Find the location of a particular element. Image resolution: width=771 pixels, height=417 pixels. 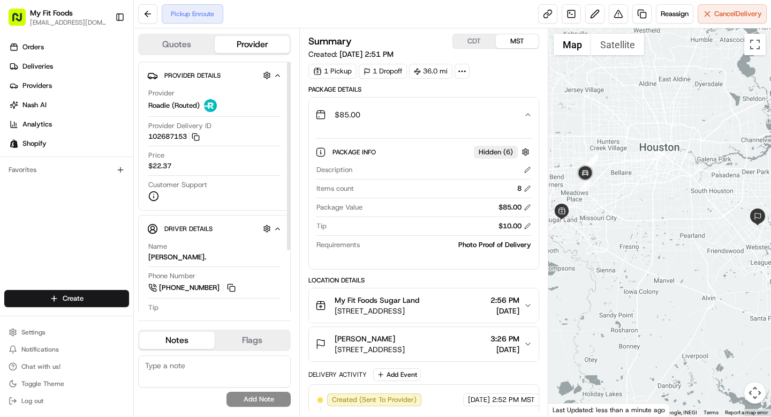

button: Chat with us! is located at coordinates (66, 366).